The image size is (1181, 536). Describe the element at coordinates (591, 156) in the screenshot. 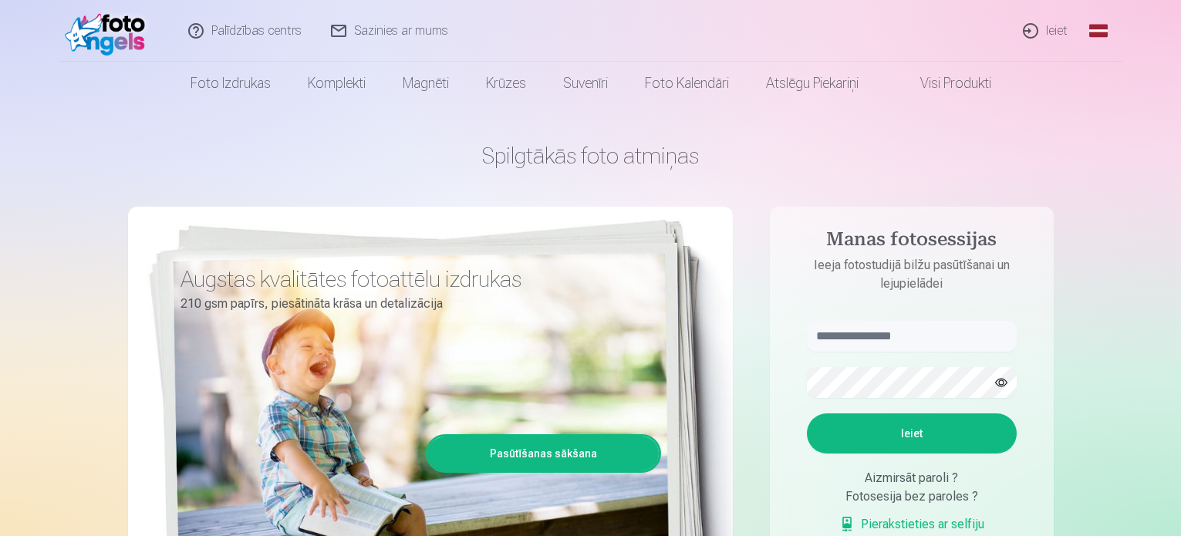

I see `h1: Spilgtākās foto atmiņas` at that location.